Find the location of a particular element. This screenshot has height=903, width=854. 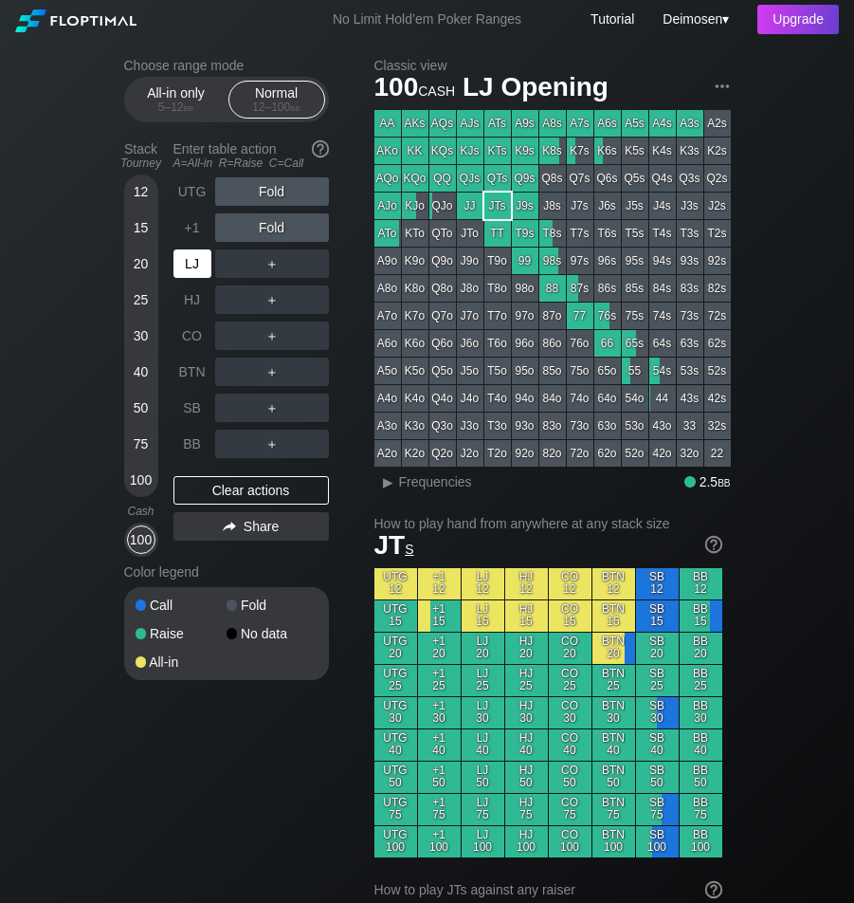

div: J4o is located at coordinates (470, 398).